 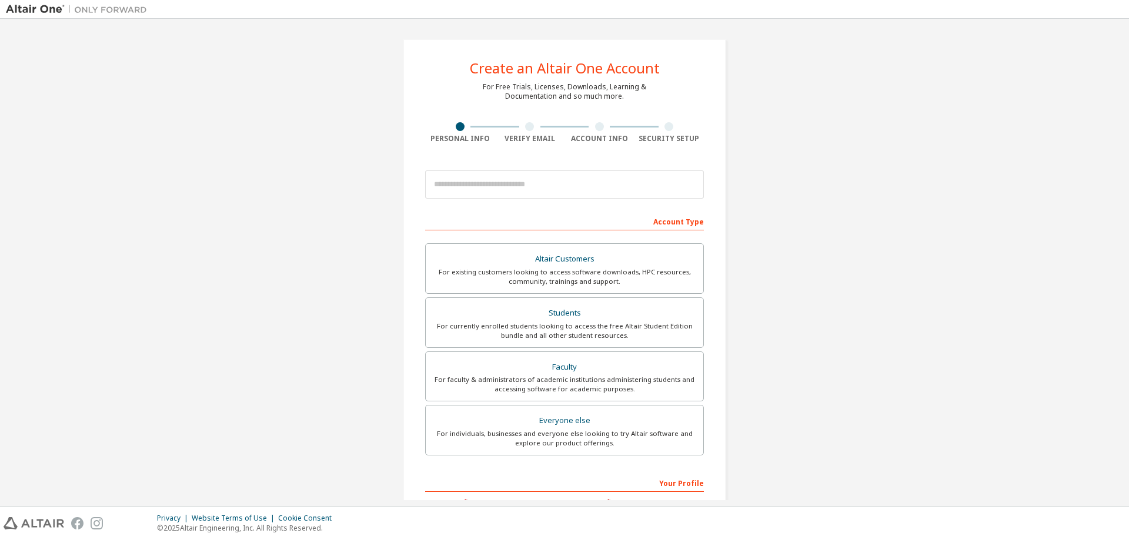 I want to click on div: Your Profile, so click(x=565, y=483).